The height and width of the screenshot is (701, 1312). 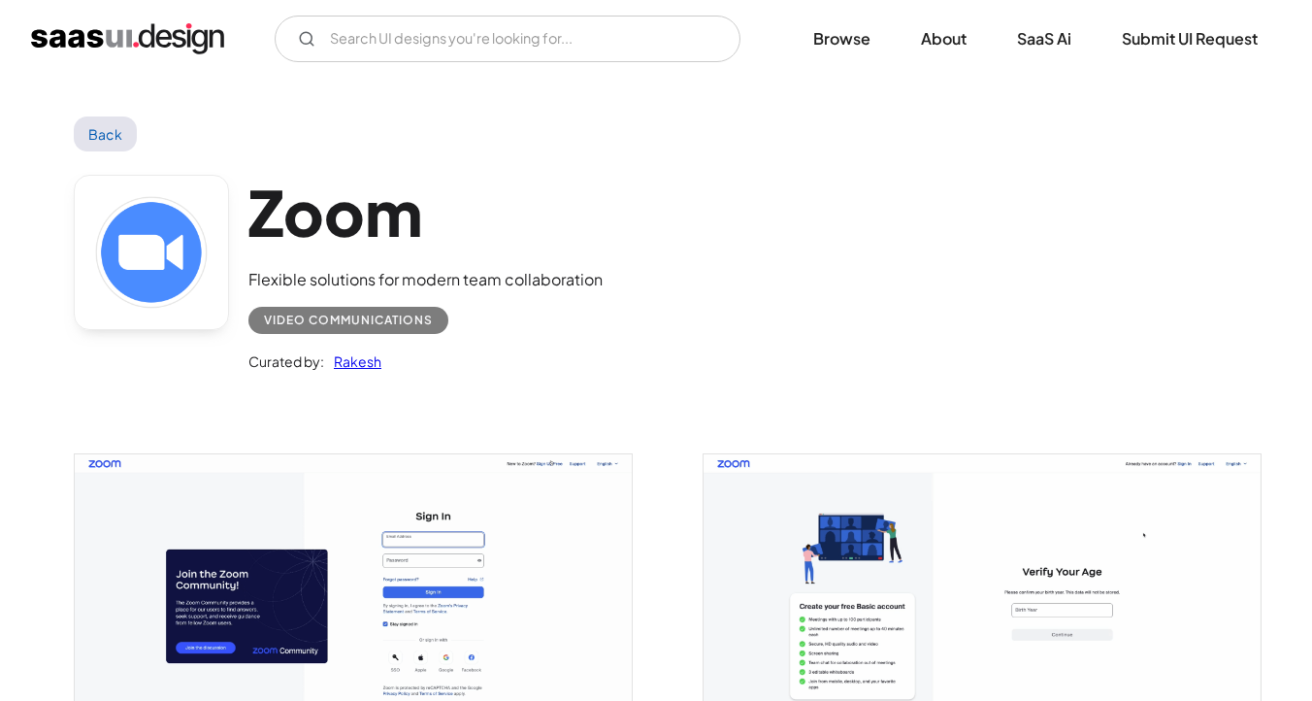 What do you see at coordinates (286, 361) in the screenshot?
I see `div: Curated by:` at bounding box center [286, 361].